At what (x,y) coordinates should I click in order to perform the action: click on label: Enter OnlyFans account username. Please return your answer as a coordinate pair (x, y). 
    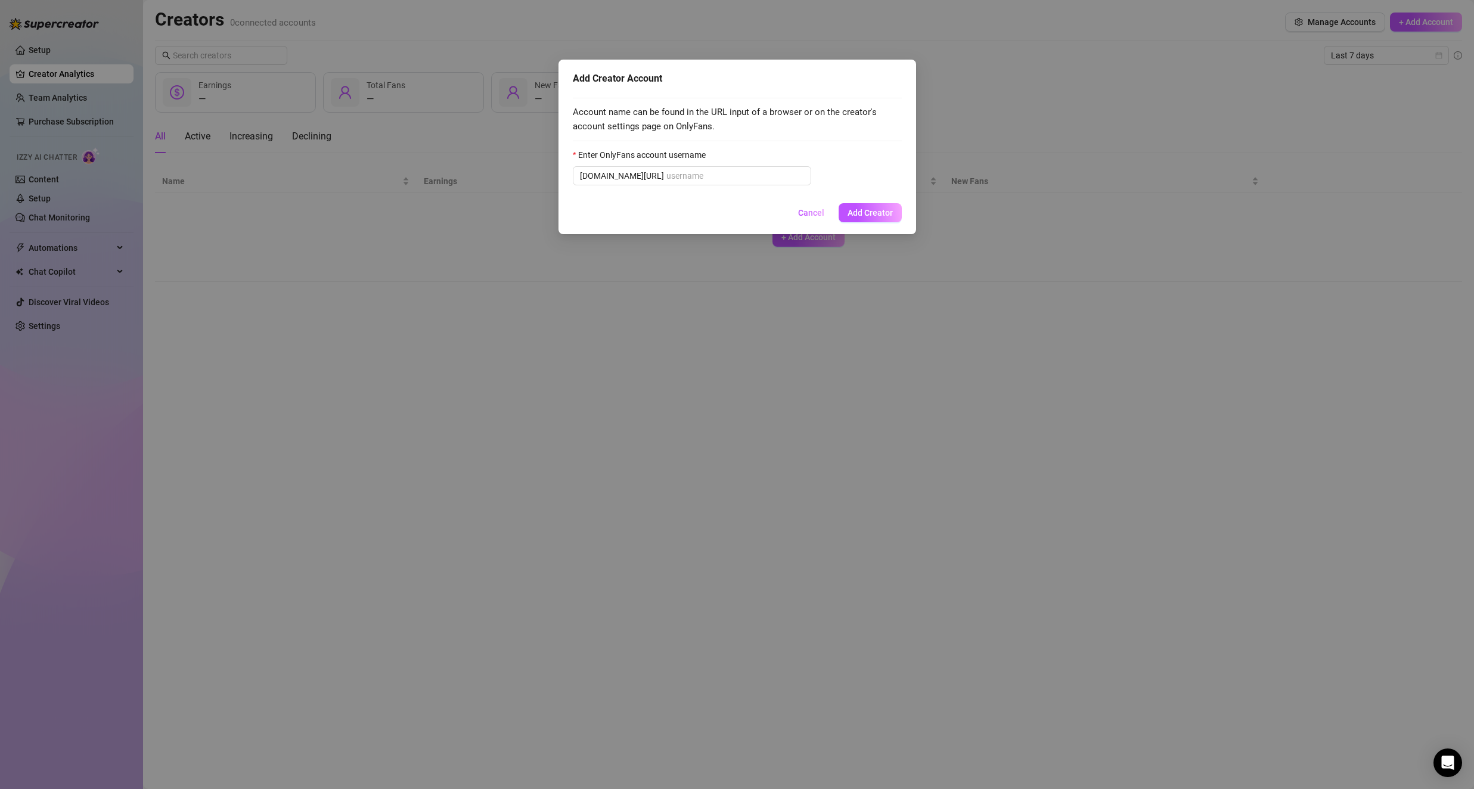
    Looking at the image, I should click on (643, 155).